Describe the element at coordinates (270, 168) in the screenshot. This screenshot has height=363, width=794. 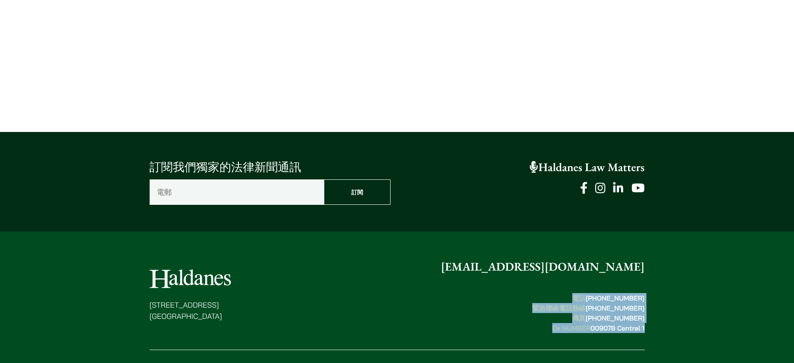
I see `p: 訂閱我們獨家的法律新聞通訊` at that location.